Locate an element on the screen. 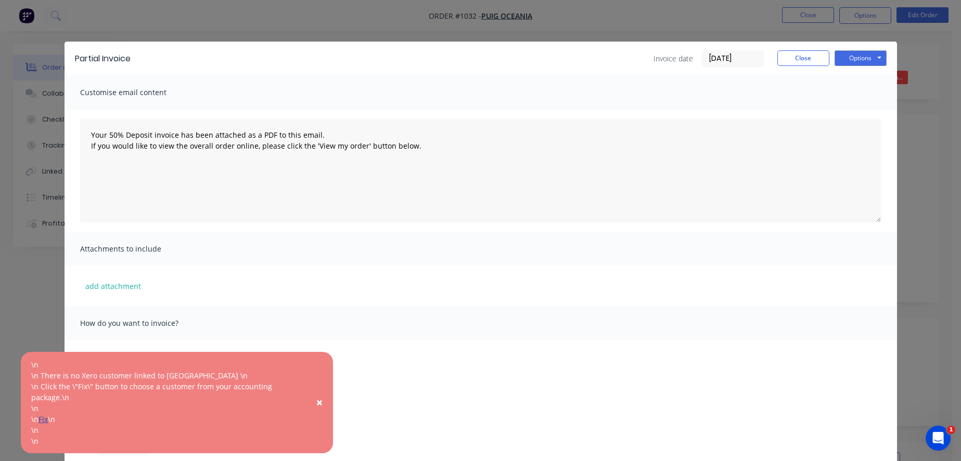  span: Invoice date is located at coordinates (673, 58).